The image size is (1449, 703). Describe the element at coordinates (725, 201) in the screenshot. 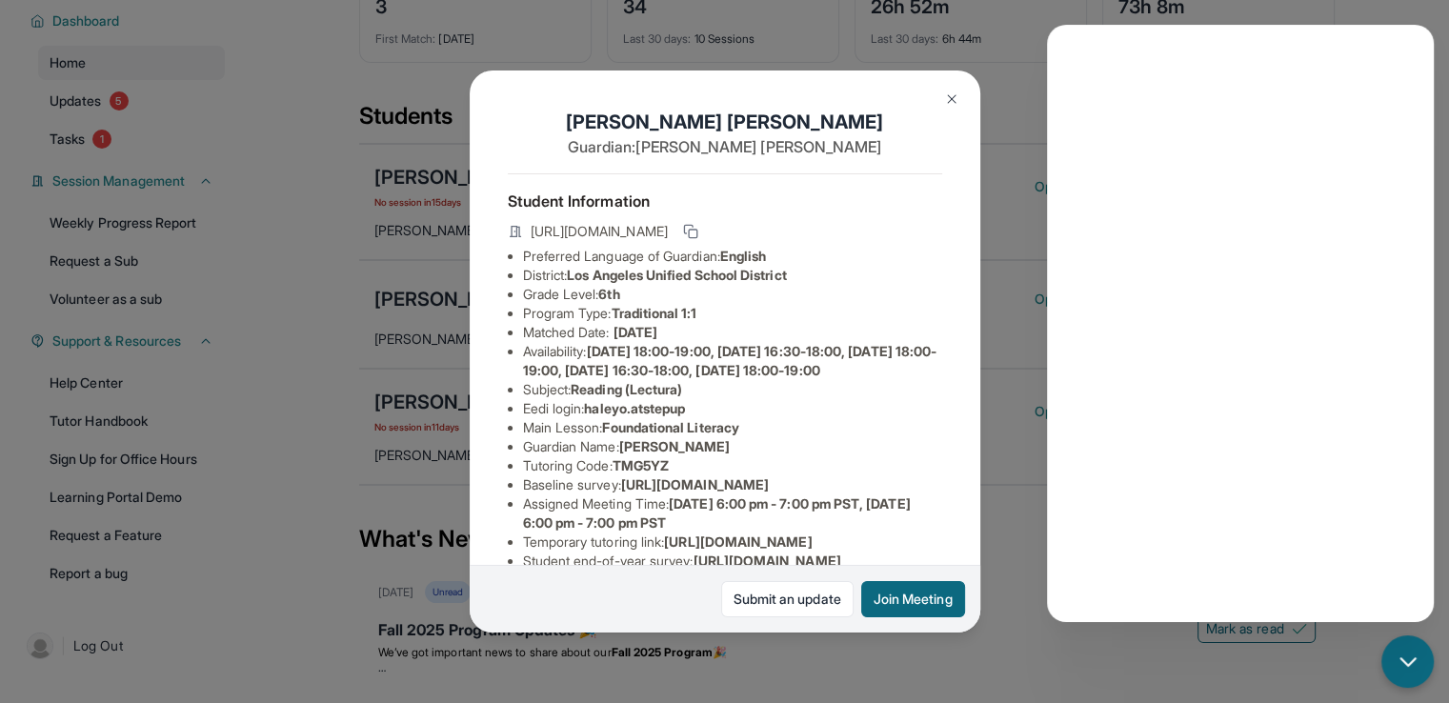

I see `h4: Student Information` at that location.